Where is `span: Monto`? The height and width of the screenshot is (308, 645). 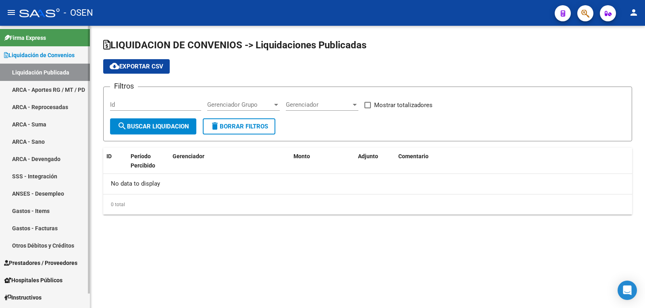
span: Monto is located at coordinates (301, 156).